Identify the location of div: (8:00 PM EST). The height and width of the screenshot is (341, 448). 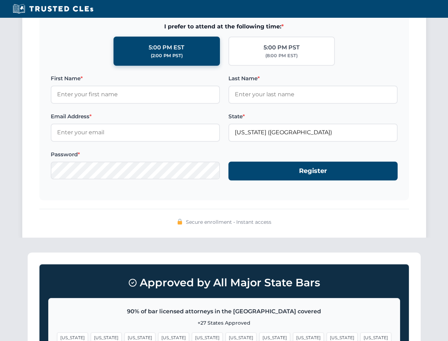
(282, 56).